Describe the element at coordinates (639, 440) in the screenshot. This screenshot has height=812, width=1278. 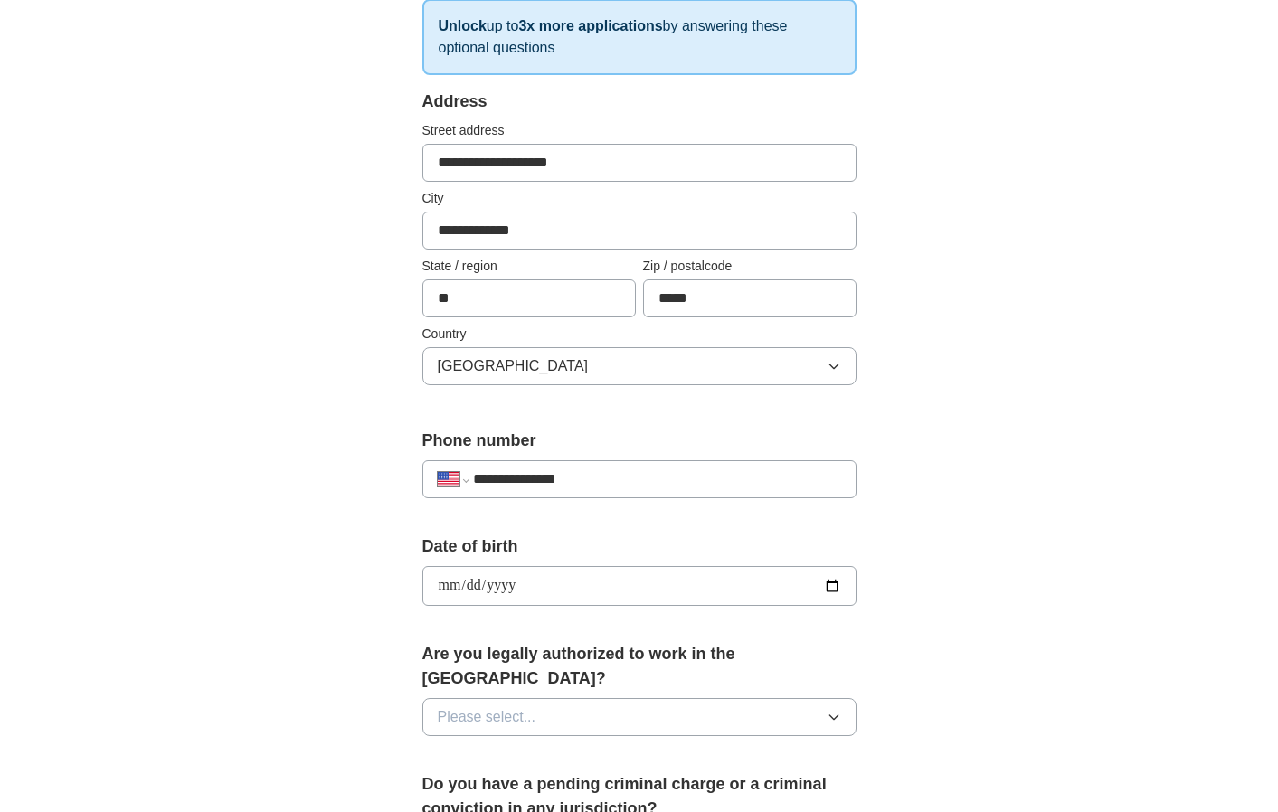
I see `label: Phone number` at that location.